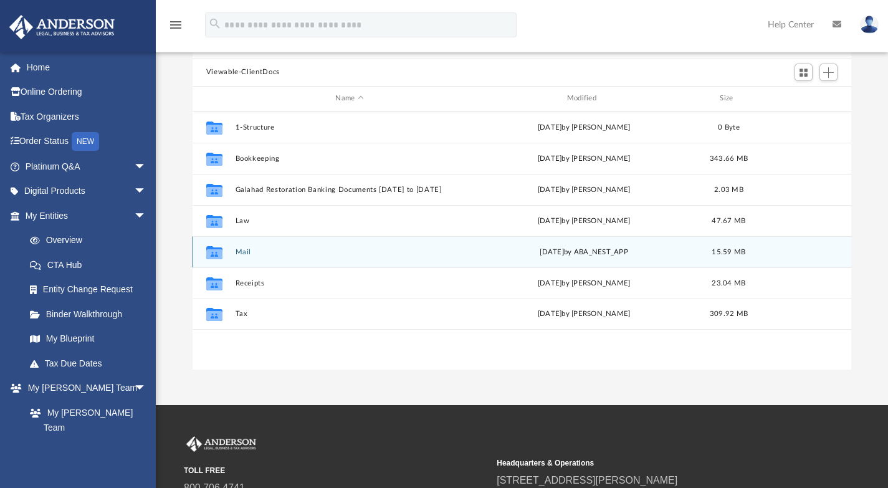 This screenshot has width=888, height=488. I want to click on button: Viewable-ClientDocs, so click(243, 72).